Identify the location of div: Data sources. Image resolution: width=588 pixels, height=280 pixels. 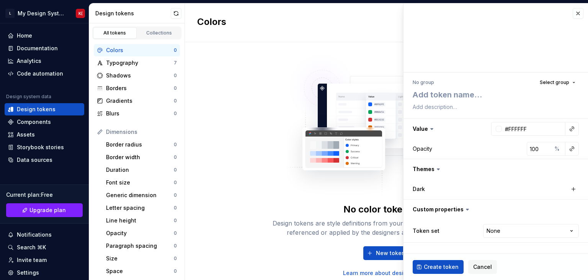
(34, 160).